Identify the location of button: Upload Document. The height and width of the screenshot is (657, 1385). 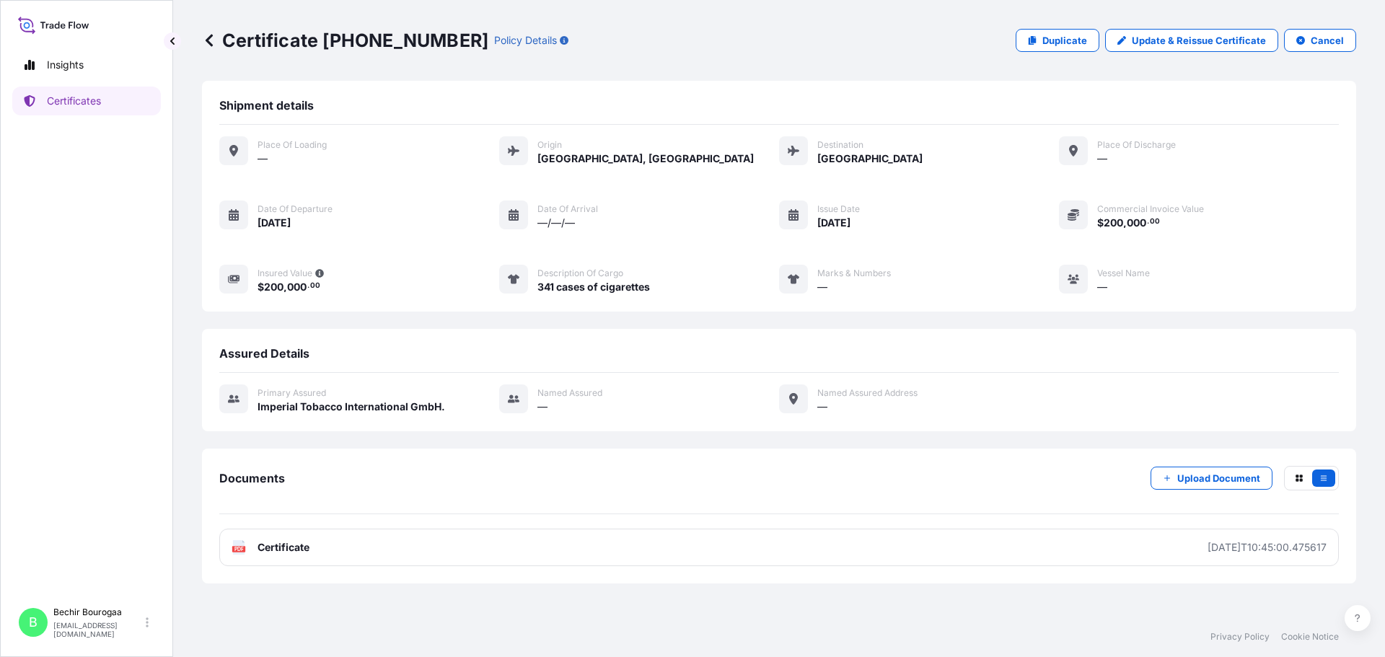
(1211, 478).